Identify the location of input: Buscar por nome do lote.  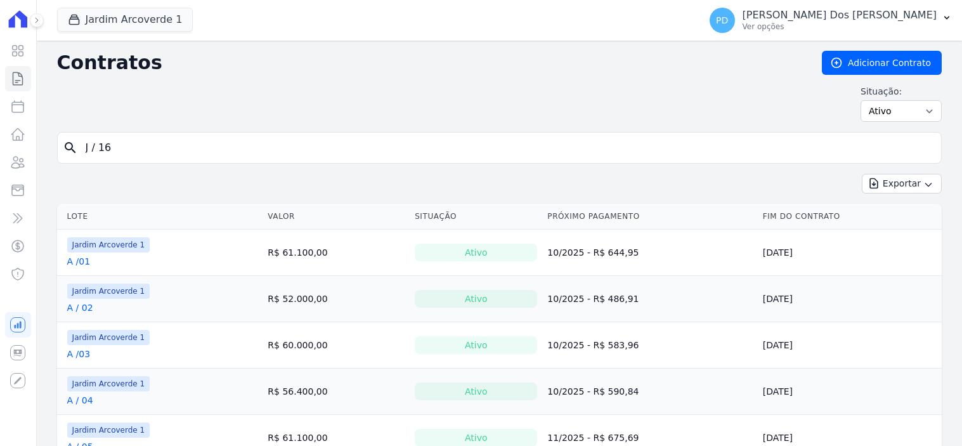
(507, 148).